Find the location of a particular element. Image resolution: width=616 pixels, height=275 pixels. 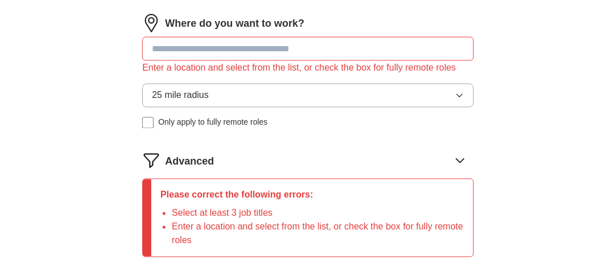

span: Only apply to fully remote roles is located at coordinates (213, 122).